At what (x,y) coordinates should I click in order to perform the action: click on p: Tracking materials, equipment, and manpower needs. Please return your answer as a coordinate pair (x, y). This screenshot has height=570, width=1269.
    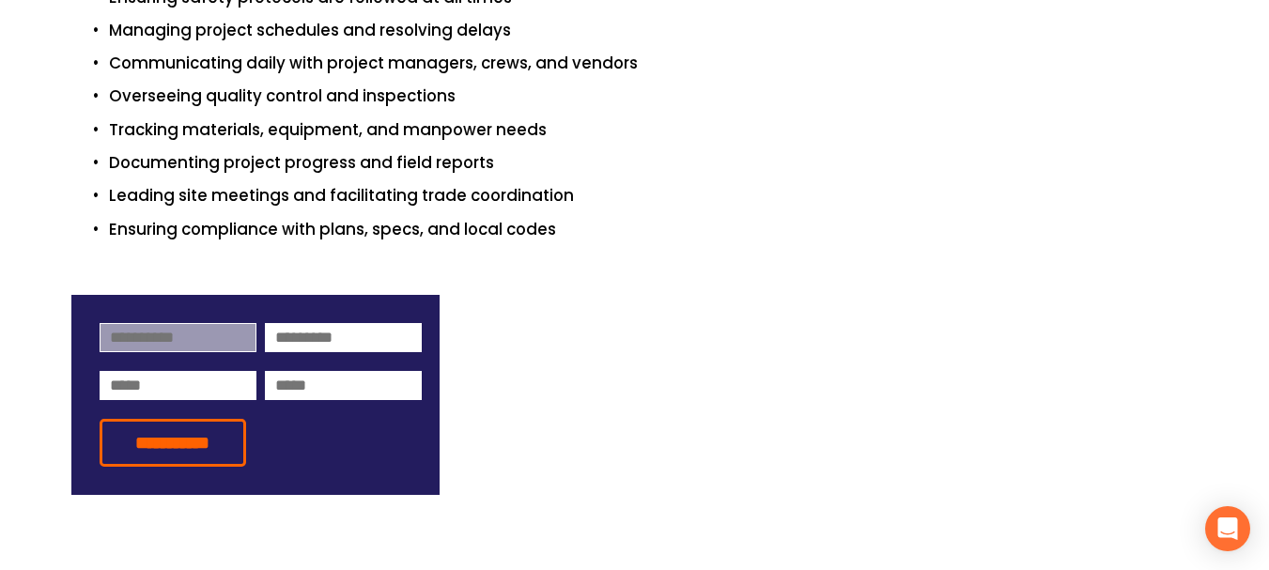
    Looking at the image, I should click on (654, 130).